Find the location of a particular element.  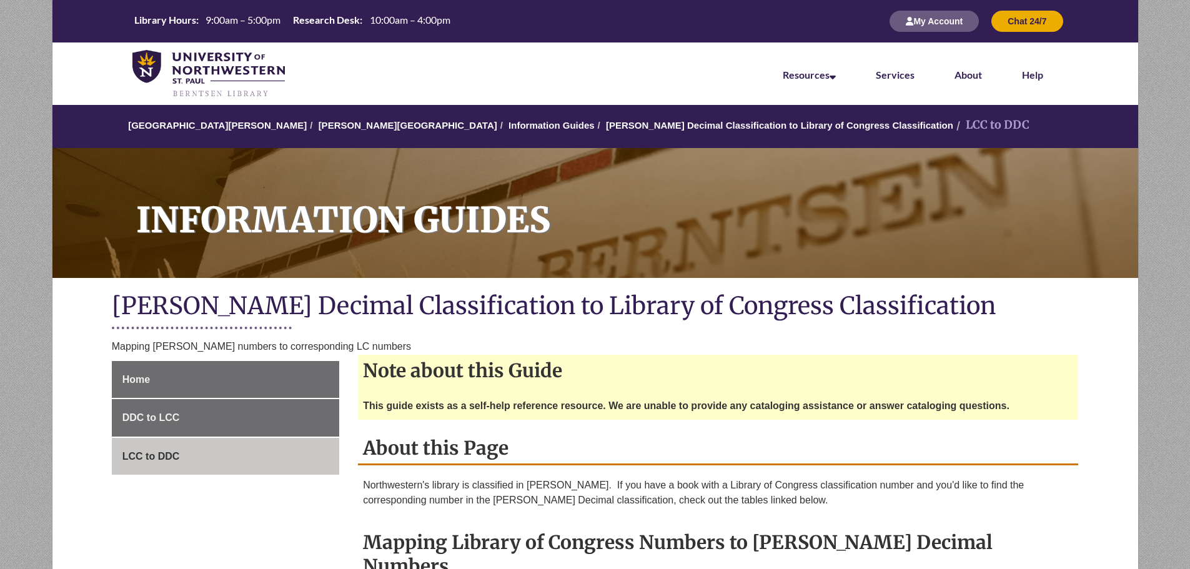

a: About is located at coordinates (968, 74).